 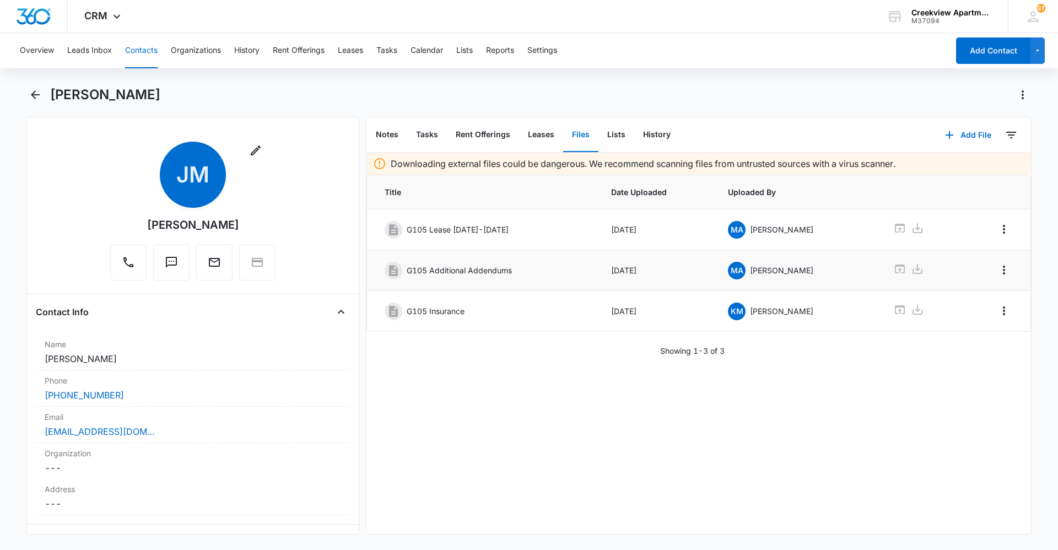 What do you see at coordinates (89, 51) in the screenshot?
I see `button: Leads Inbox` at bounding box center [89, 51].